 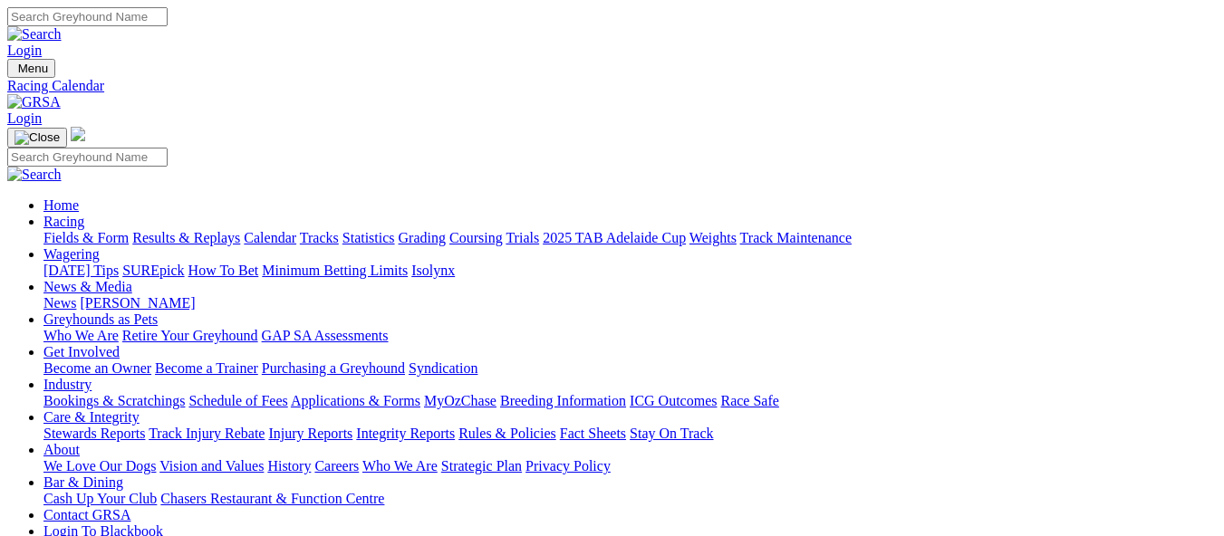 What do you see at coordinates (443, 368) in the screenshot?
I see `a: Syndication` at bounding box center [443, 368].